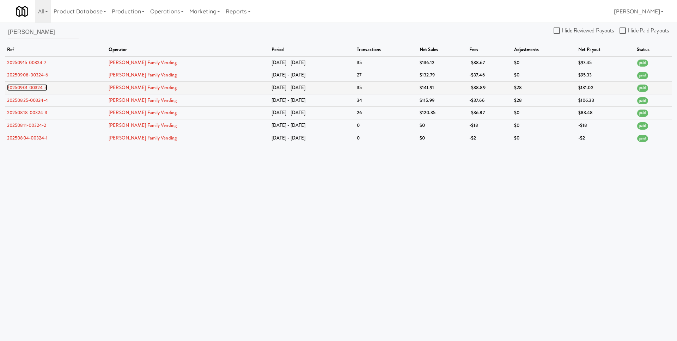  I want to click on td: $83.48, so click(606, 113).